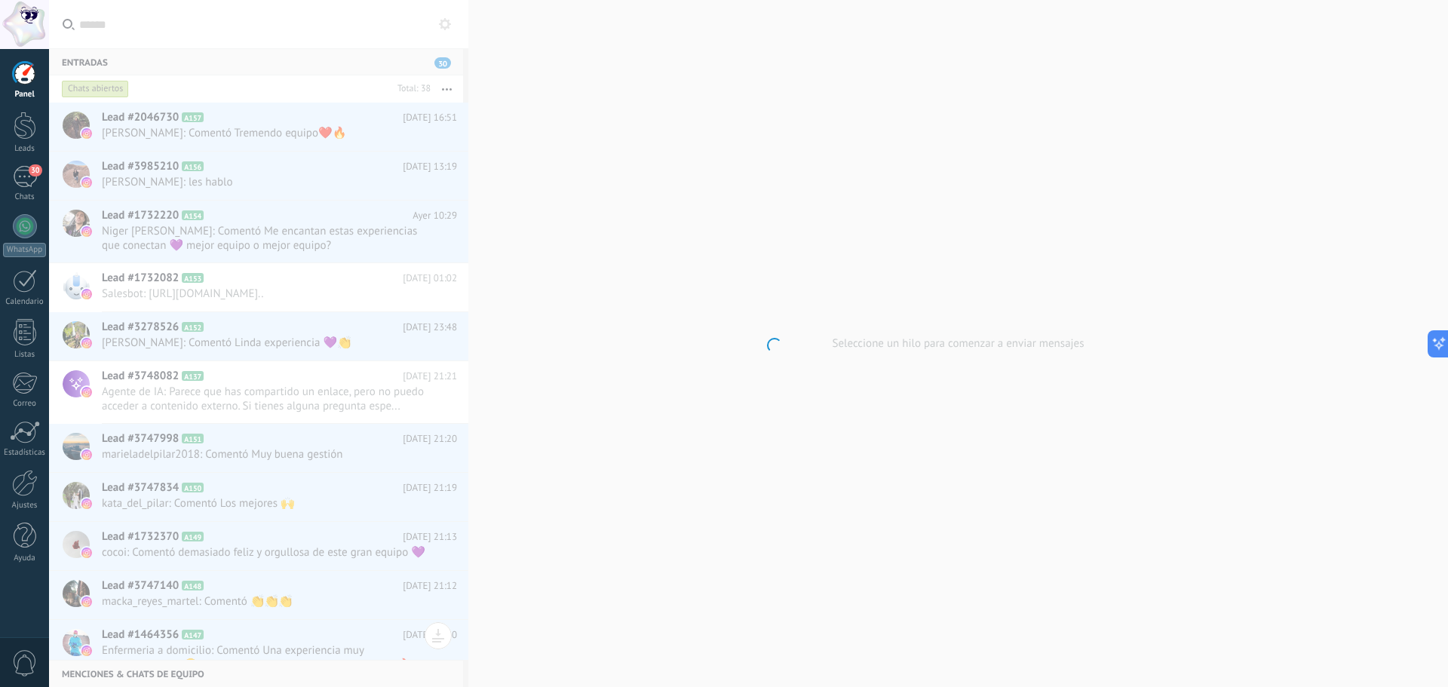 Image resolution: width=1448 pixels, height=687 pixels. Describe the element at coordinates (25, 94) in the screenshot. I see `div: Panel` at that location.